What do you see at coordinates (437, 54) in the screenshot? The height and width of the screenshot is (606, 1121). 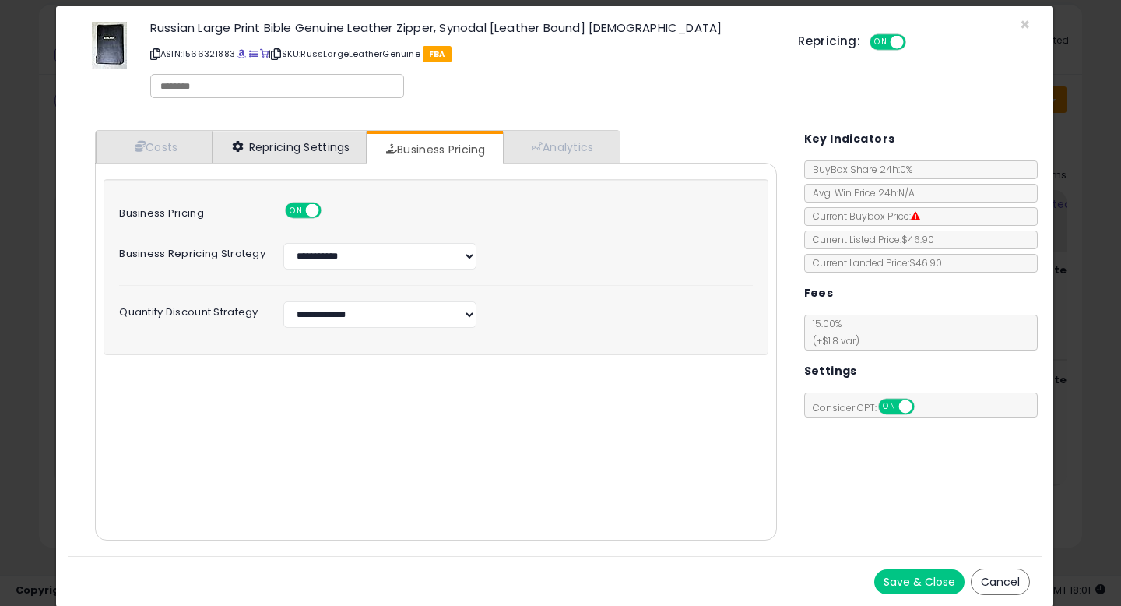 I see `span: FBA` at bounding box center [437, 54].